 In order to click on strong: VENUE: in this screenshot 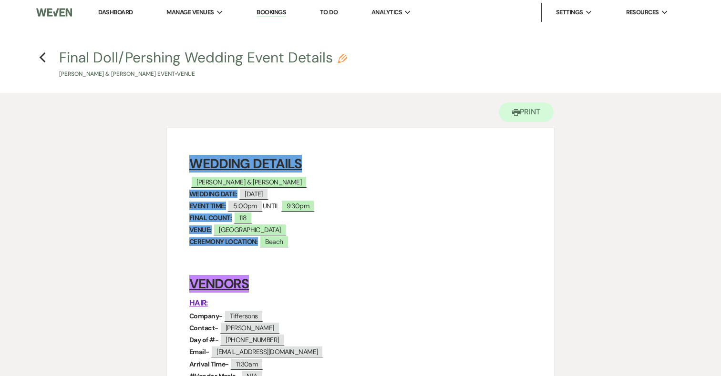, I will do `click(200, 230)`.